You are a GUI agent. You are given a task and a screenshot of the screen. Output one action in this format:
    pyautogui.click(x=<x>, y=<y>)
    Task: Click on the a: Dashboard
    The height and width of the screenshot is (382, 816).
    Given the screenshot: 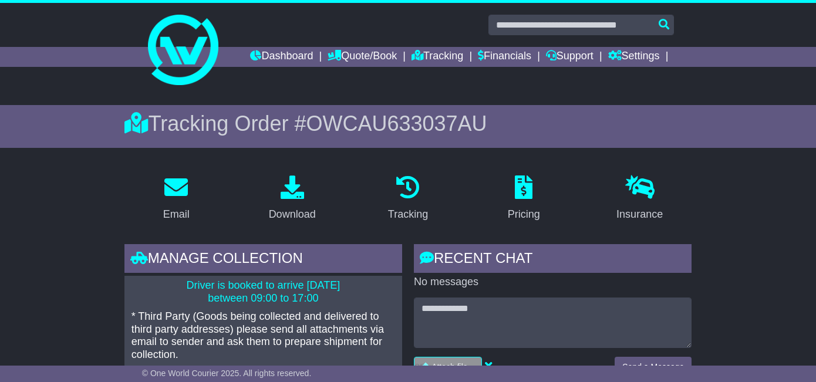 What is the action you would take?
    pyautogui.click(x=281, y=57)
    